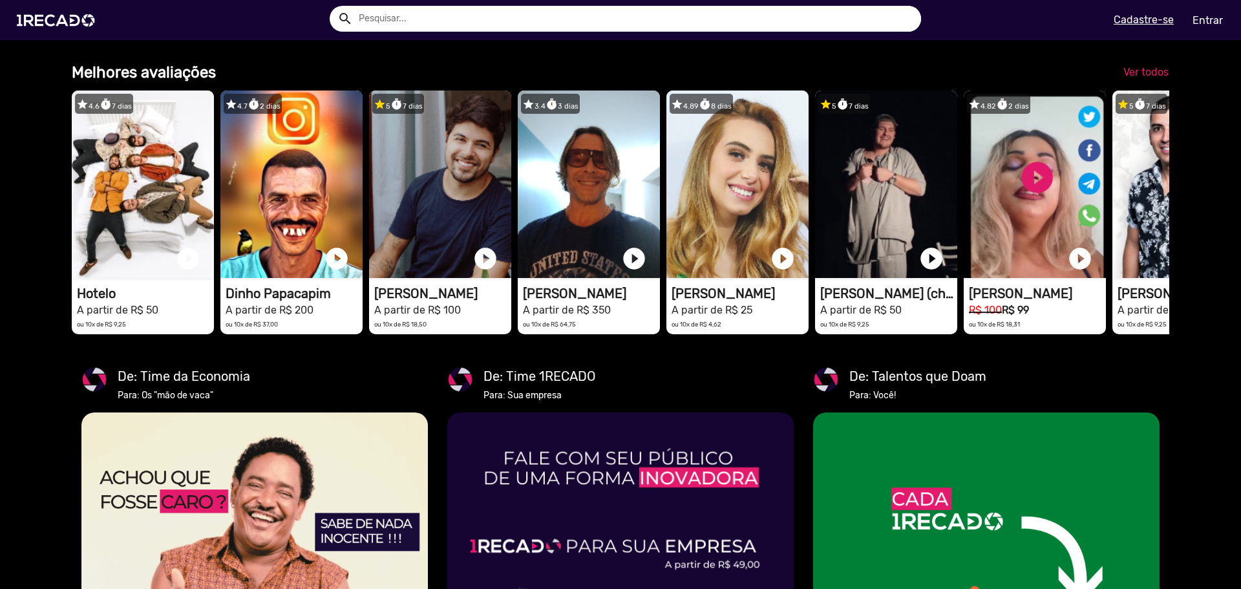  Describe the element at coordinates (184, 376) in the screenshot. I see `mat-card-title: De: Time da Economia` at that location.